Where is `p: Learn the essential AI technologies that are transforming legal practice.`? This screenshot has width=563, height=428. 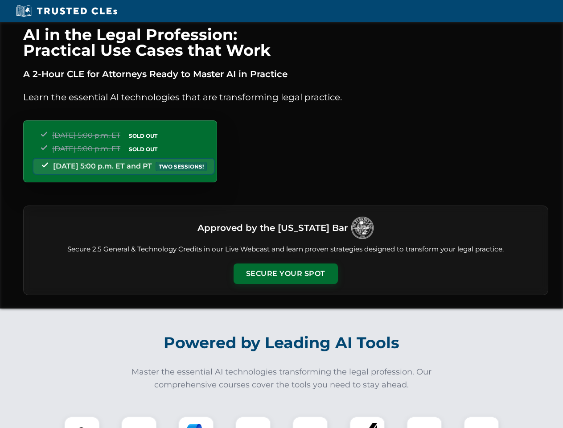
p: Learn the essential AI technologies that are transforming legal practice. is located at coordinates (286, 97).